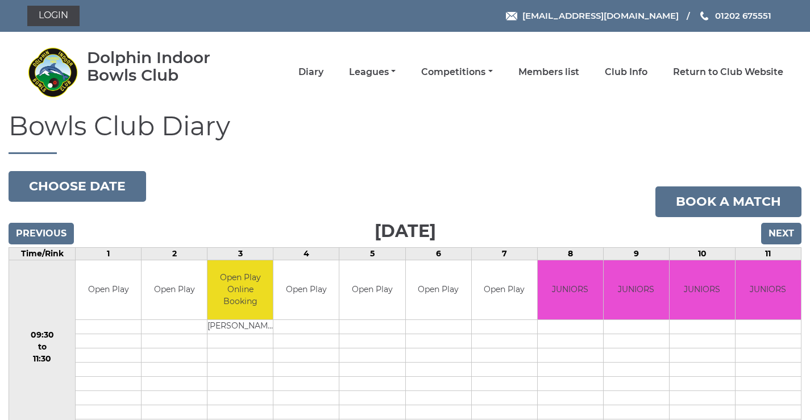 The width and height of the screenshot is (810, 420). Describe the element at coordinates (626, 72) in the screenshot. I see `a: Club Info` at that location.